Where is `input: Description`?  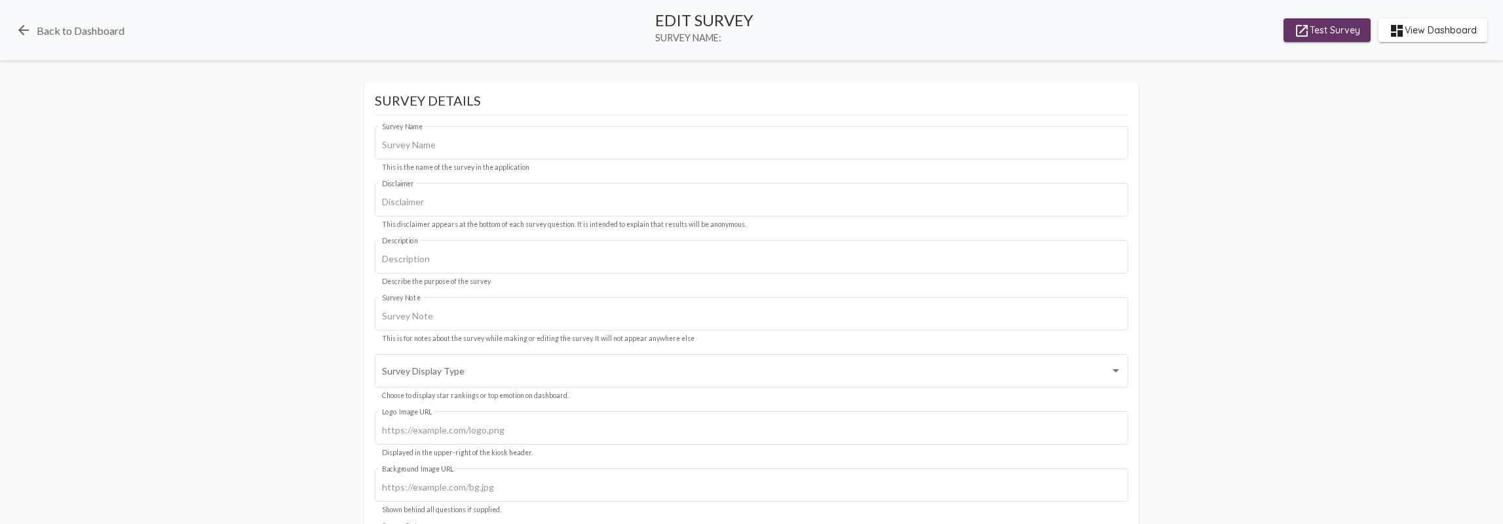 input: Description is located at coordinates (752, 259).